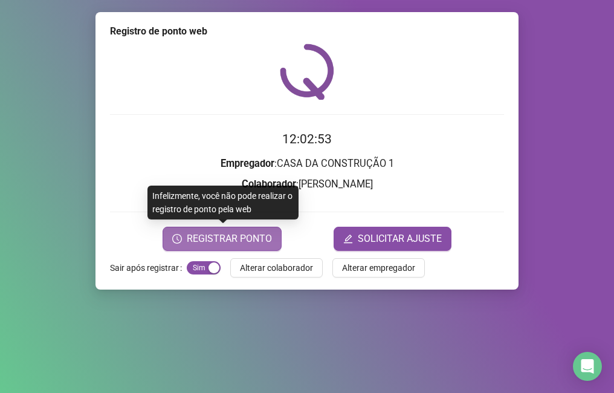 This screenshot has width=614, height=393. What do you see at coordinates (276, 268) in the screenshot?
I see `button: Alterar colaborador` at bounding box center [276, 268].